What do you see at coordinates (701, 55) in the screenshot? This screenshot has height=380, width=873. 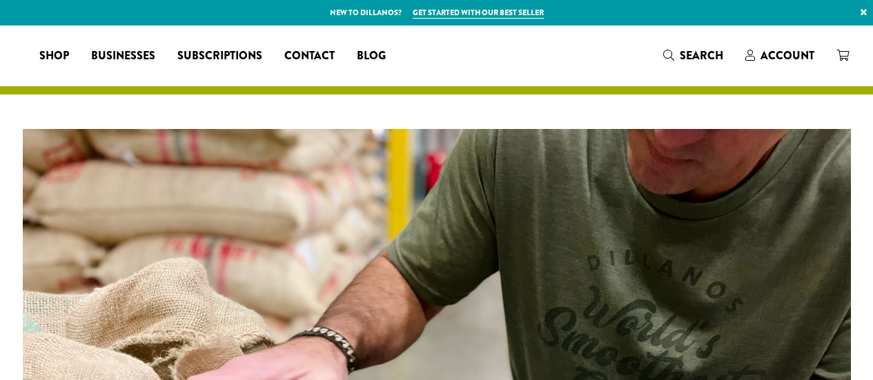 I see `span: Search` at bounding box center [701, 55].